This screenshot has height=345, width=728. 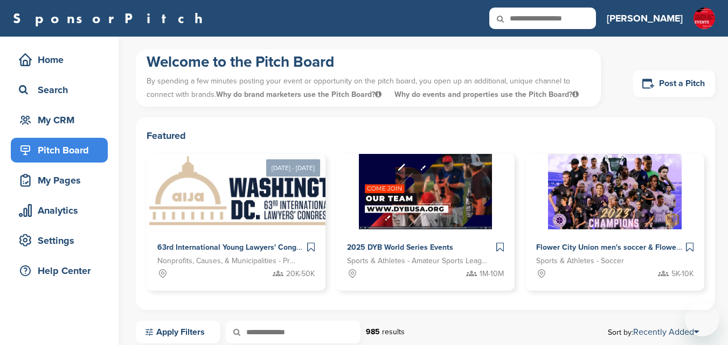 I want to click on span: 63rd International Young Lawyers' Congress, so click(x=234, y=247).